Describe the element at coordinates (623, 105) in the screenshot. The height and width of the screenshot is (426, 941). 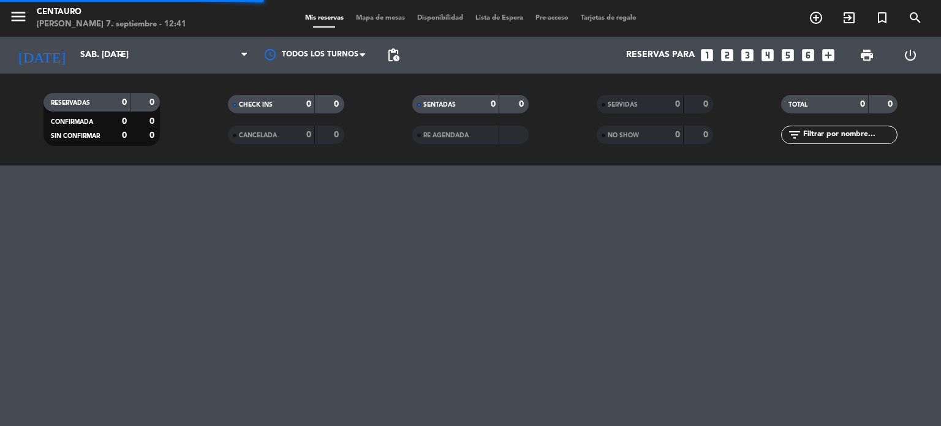
I see `span: SERVIDAS` at that location.